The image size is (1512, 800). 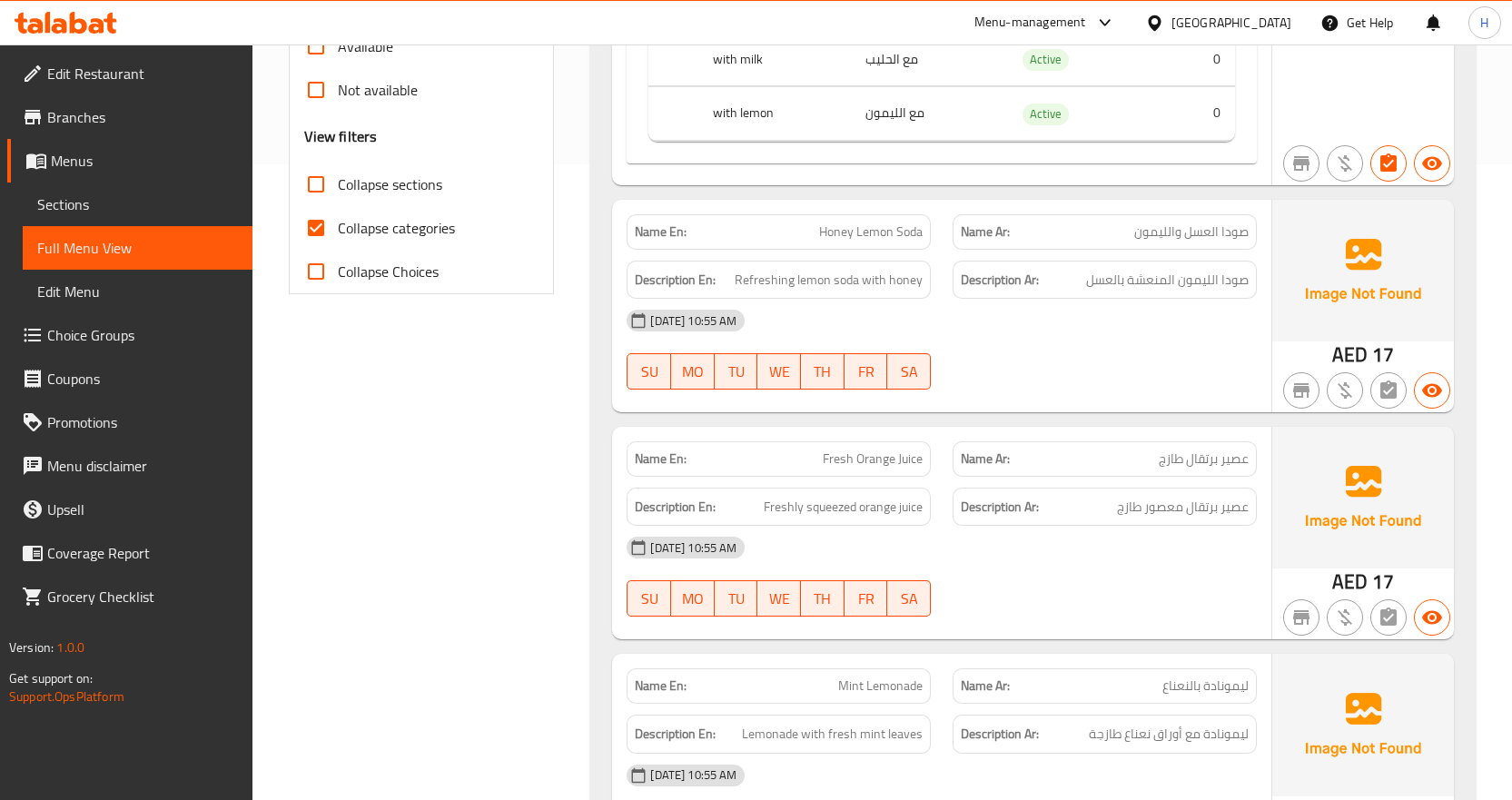 What do you see at coordinates (389, 184) in the screenshot?
I see `span: Collapse sections` at bounding box center [389, 184].